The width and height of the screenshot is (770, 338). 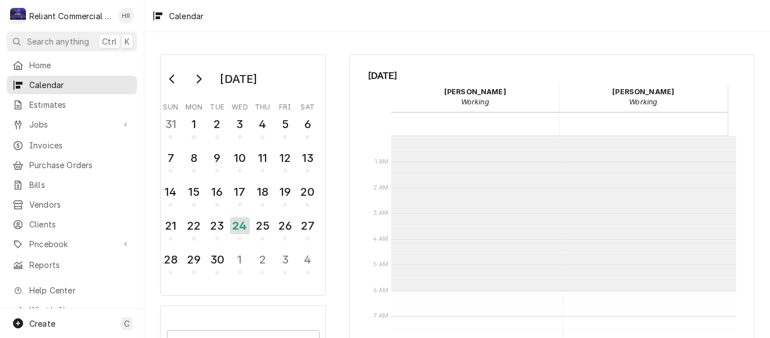 I want to click on th: Thursday, so click(x=263, y=105).